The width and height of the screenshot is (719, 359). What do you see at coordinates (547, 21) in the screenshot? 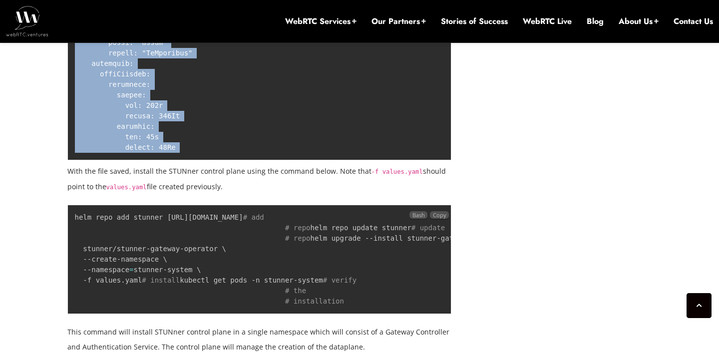
I see `a: WebRTC Live` at bounding box center [547, 21].